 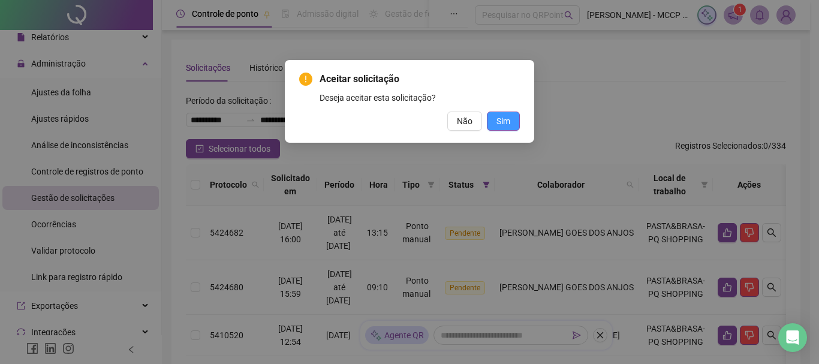 I want to click on span: Aceitar solicitação, so click(x=420, y=79).